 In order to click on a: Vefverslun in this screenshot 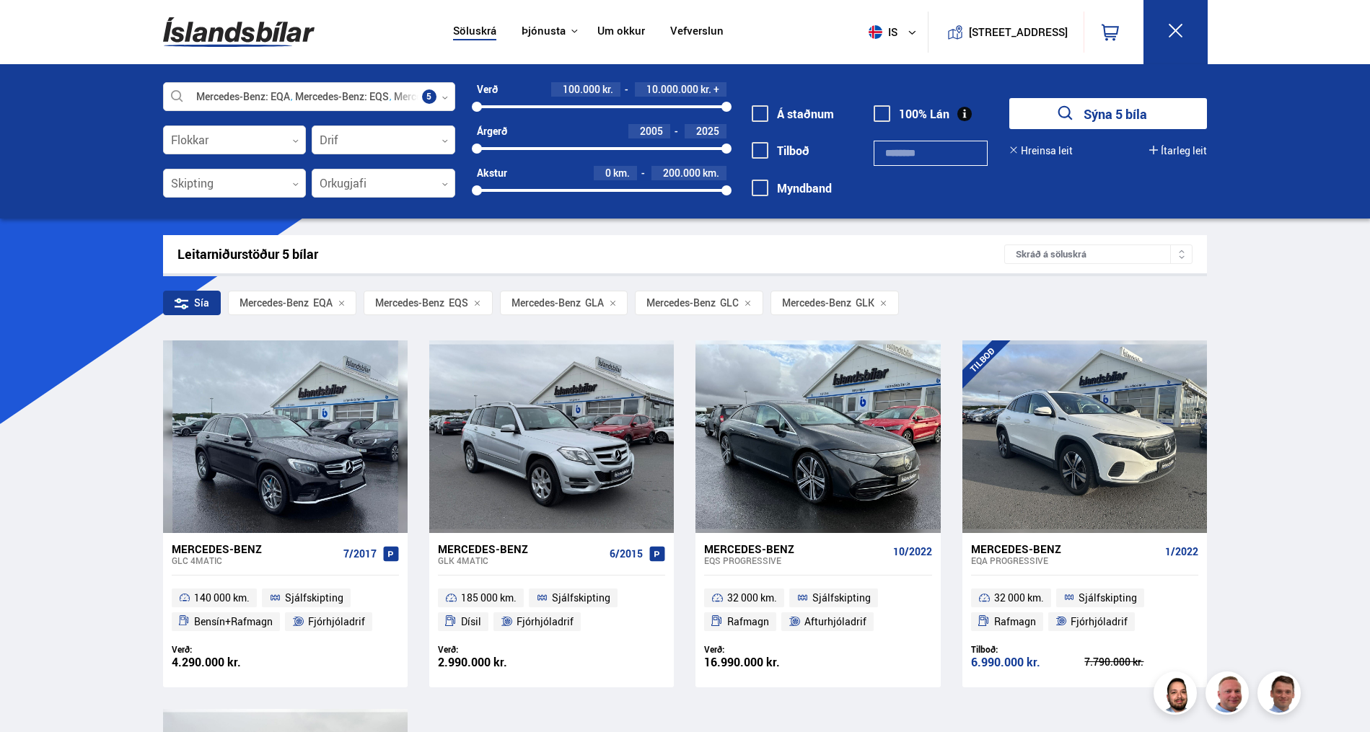, I will do `click(697, 32)`.